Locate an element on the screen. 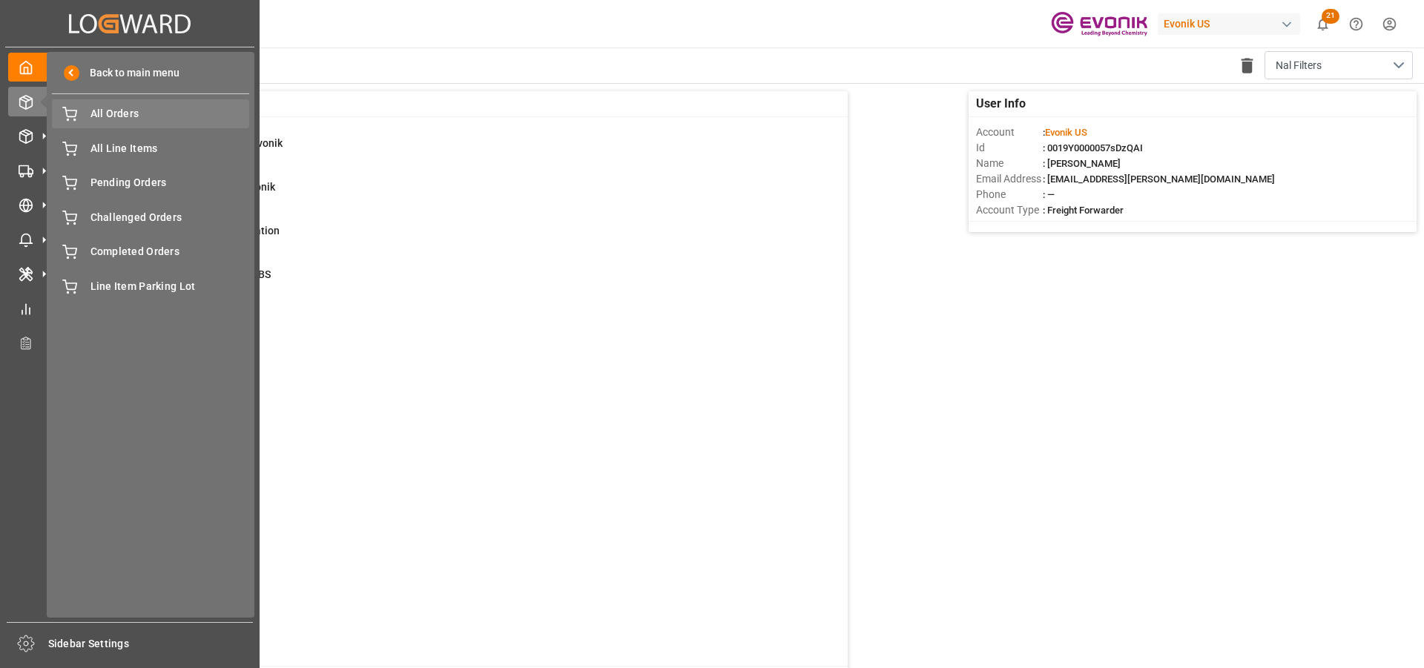 This screenshot has height=668, width=1424. a: 2TU : Pre-Leg Shipment # ErrorTransport Unit is located at coordinates (453, 370).